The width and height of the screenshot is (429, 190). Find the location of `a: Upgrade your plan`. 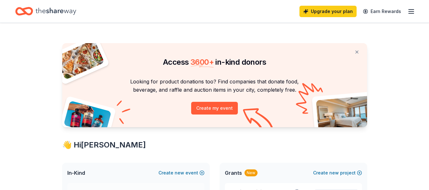

a: Upgrade your plan is located at coordinates (328, 11).